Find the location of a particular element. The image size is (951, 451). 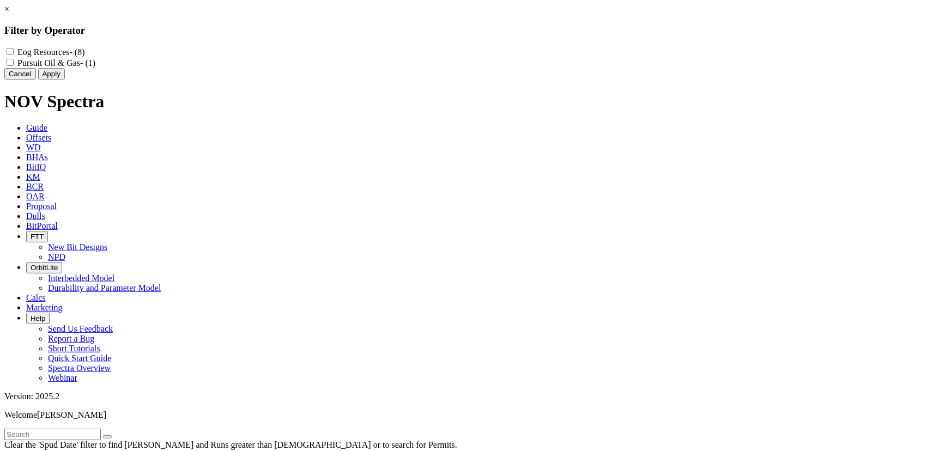

span: BHAs is located at coordinates (37, 157).